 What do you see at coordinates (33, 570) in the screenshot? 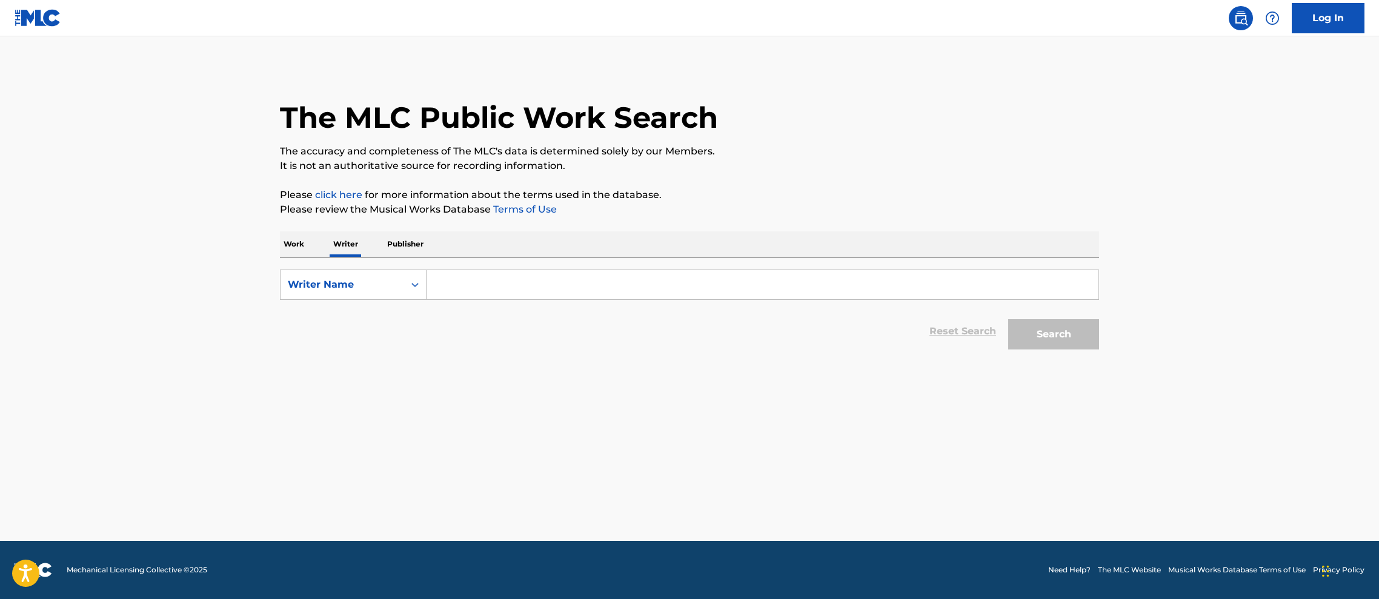
I see `img: logo` at bounding box center [33, 570].